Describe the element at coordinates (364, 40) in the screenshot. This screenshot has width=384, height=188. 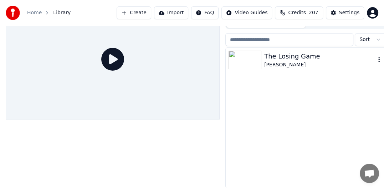
I see `span: Sort` at that location.